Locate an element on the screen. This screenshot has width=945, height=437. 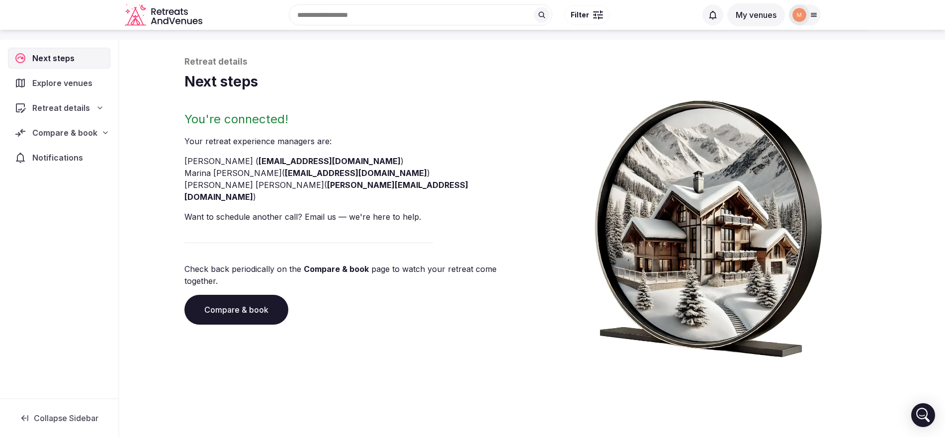
span: Compare & book is located at coordinates (65, 133).